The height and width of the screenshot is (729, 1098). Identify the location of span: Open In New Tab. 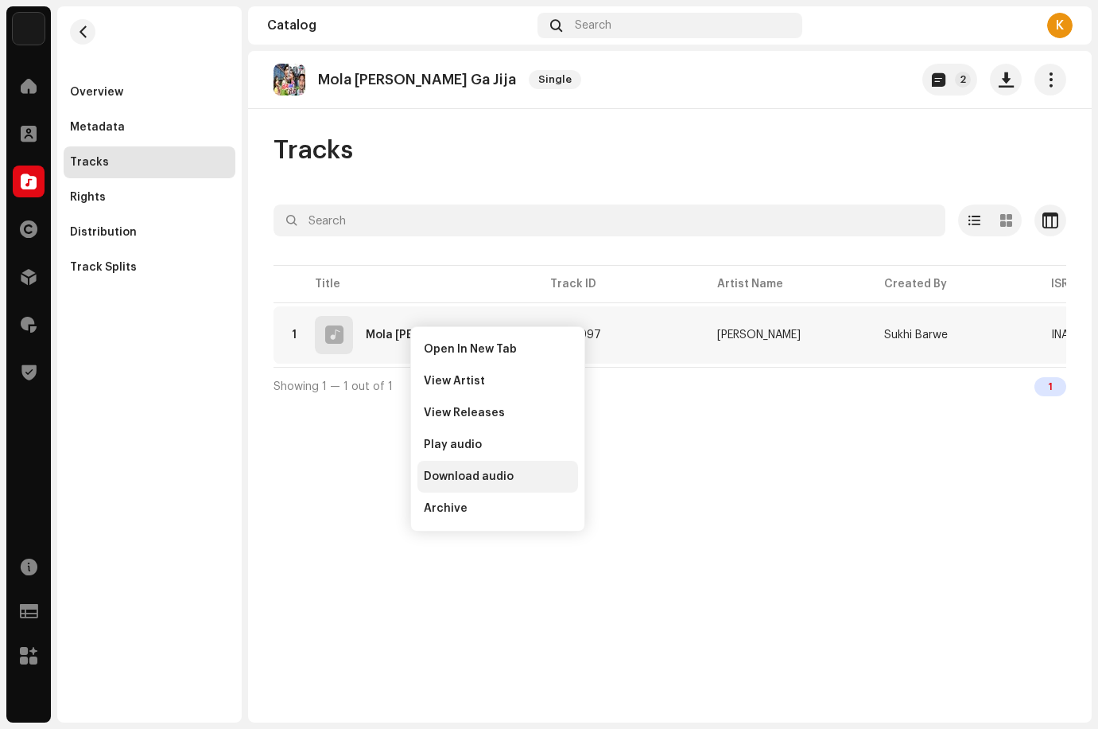
(470, 349).